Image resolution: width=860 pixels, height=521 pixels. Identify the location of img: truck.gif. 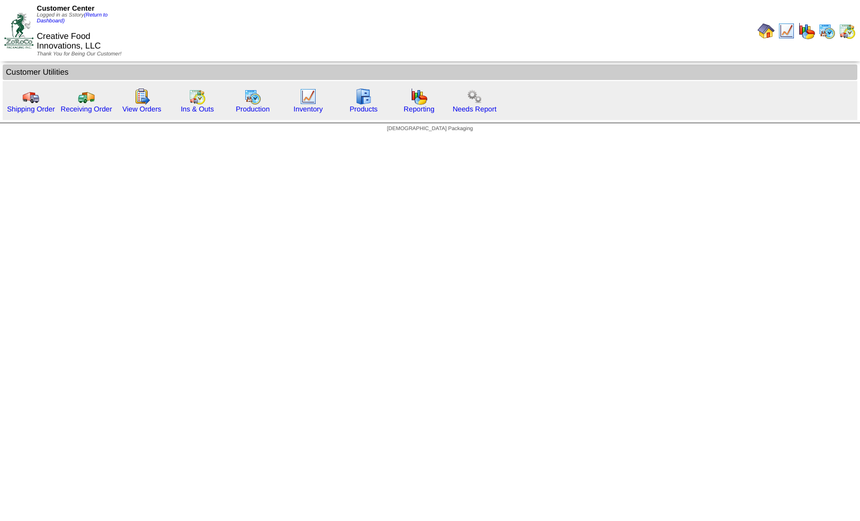
(31, 97).